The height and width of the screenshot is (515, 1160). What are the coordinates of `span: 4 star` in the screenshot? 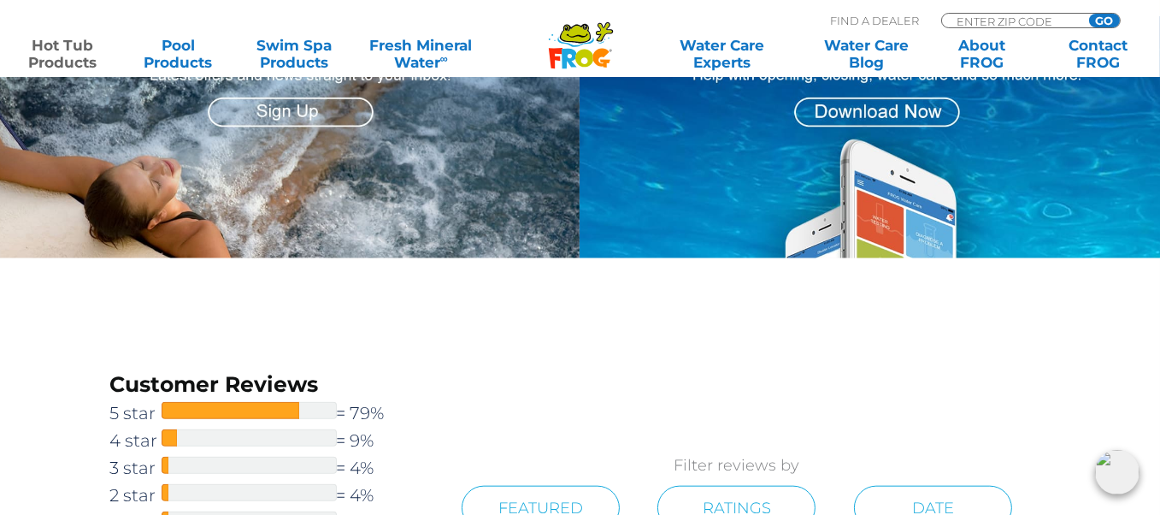 It's located at (136, 440).